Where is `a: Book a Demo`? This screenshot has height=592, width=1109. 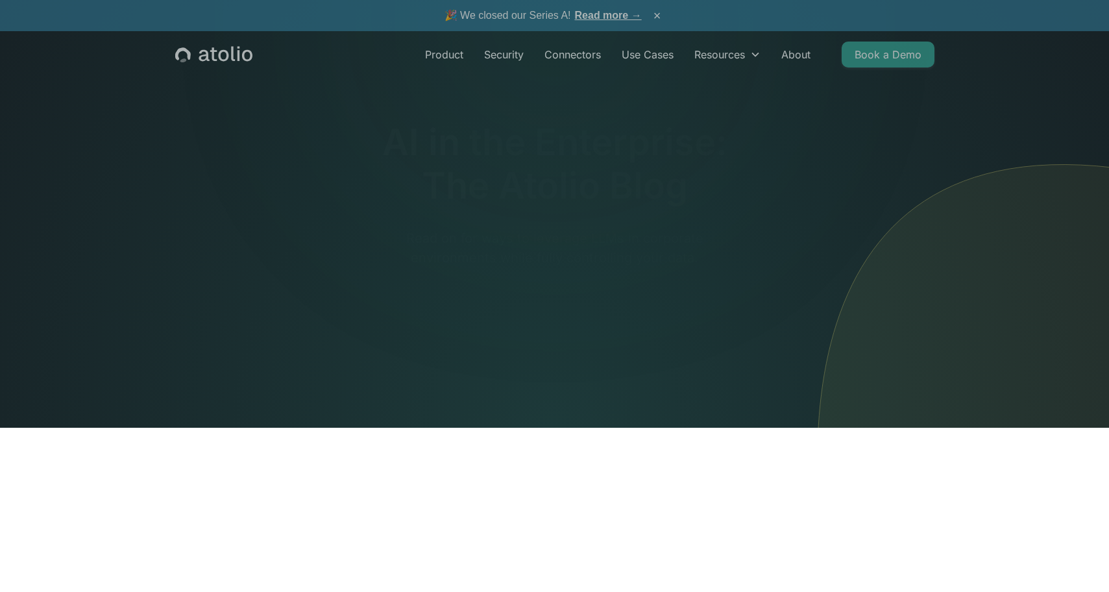 a: Book a Demo is located at coordinates (888, 55).